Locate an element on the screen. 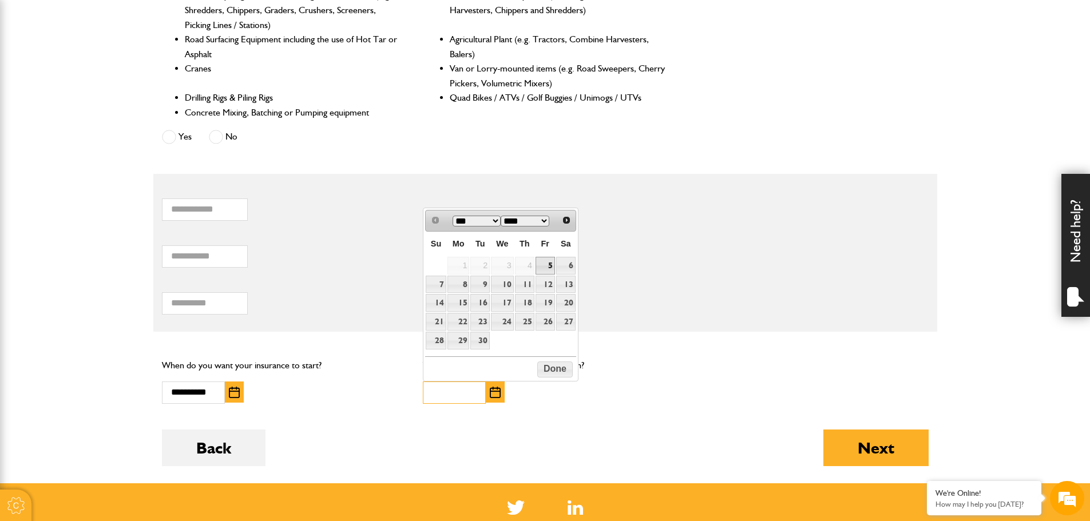 This screenshot has width=1090, height=521. span: Wednesday is located at coordinates (502, 244).